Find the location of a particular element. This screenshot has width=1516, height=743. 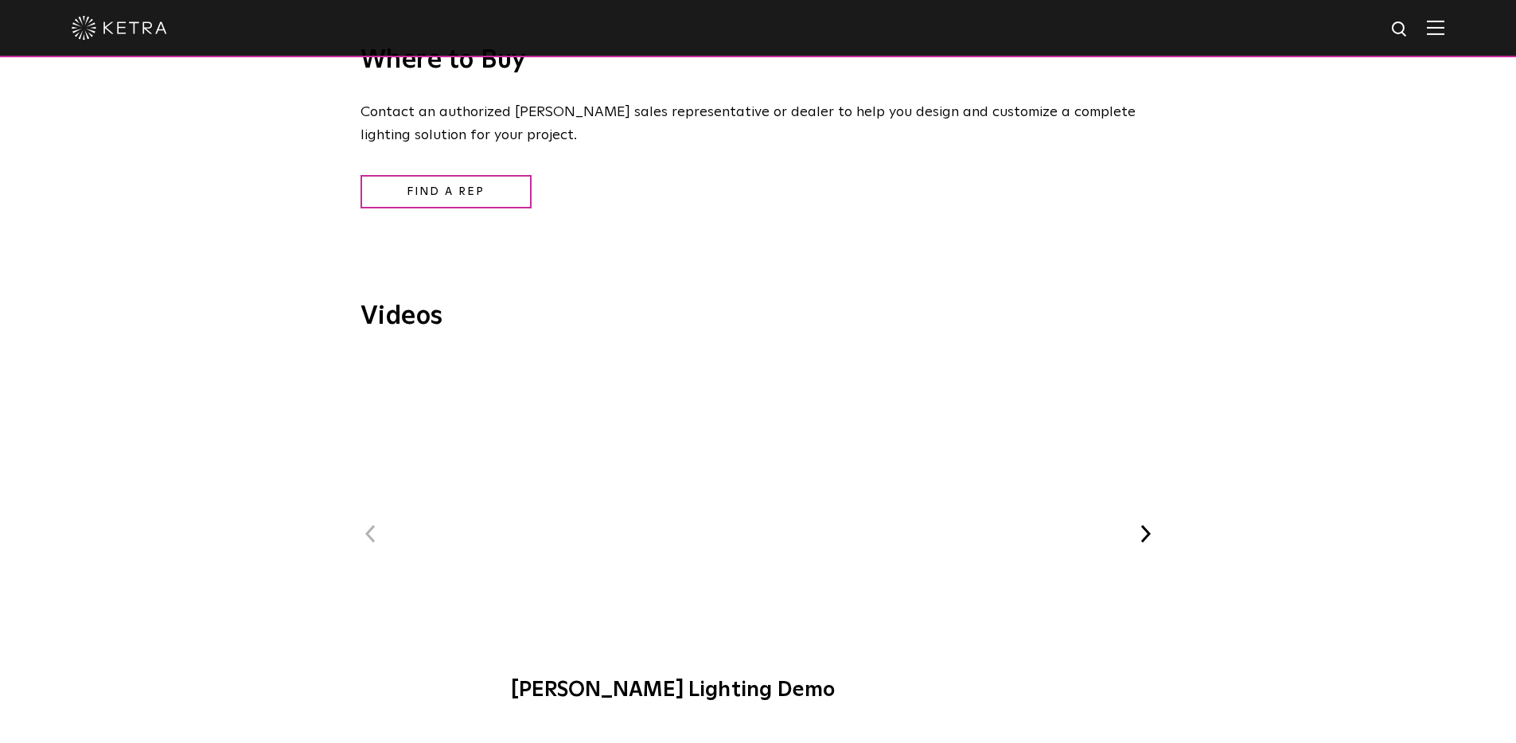

img: search icon is located at coordinates (1400, 29).